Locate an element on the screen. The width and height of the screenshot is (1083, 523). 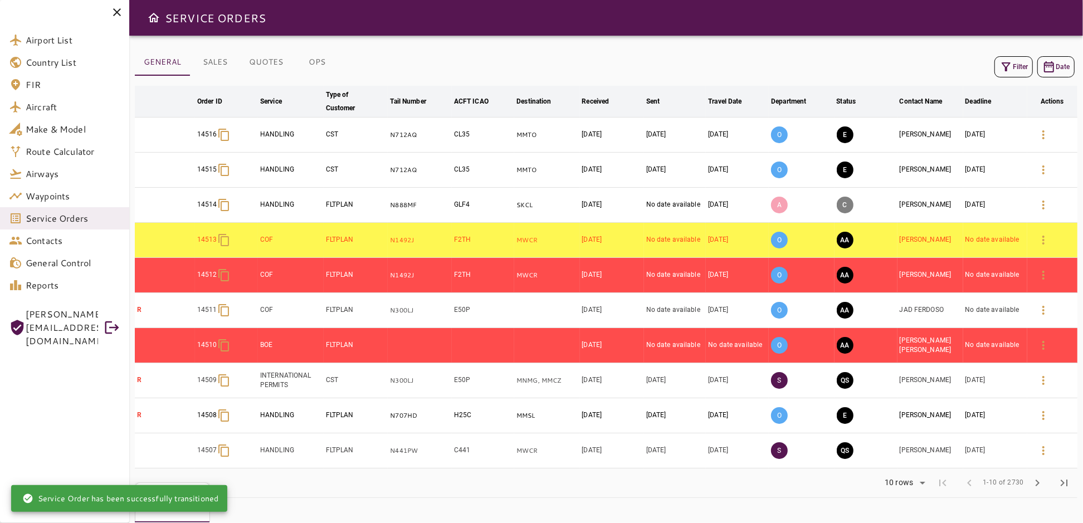
button: Date is located at coordinates (1056, 67).